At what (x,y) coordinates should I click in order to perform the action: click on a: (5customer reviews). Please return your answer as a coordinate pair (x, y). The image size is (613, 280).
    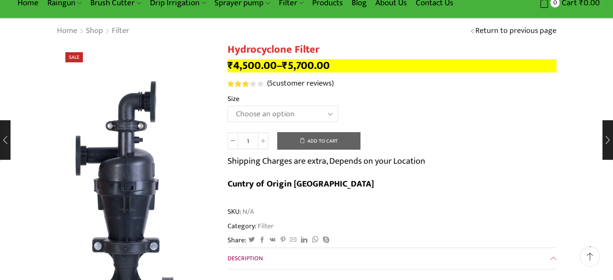
    Looking at the image, I should click on (300, 84).